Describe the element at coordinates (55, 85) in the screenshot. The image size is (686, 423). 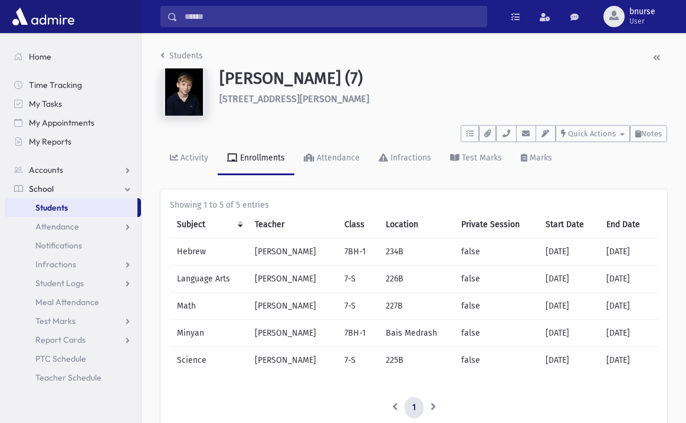
I see `span: Time Tracking` at that location.